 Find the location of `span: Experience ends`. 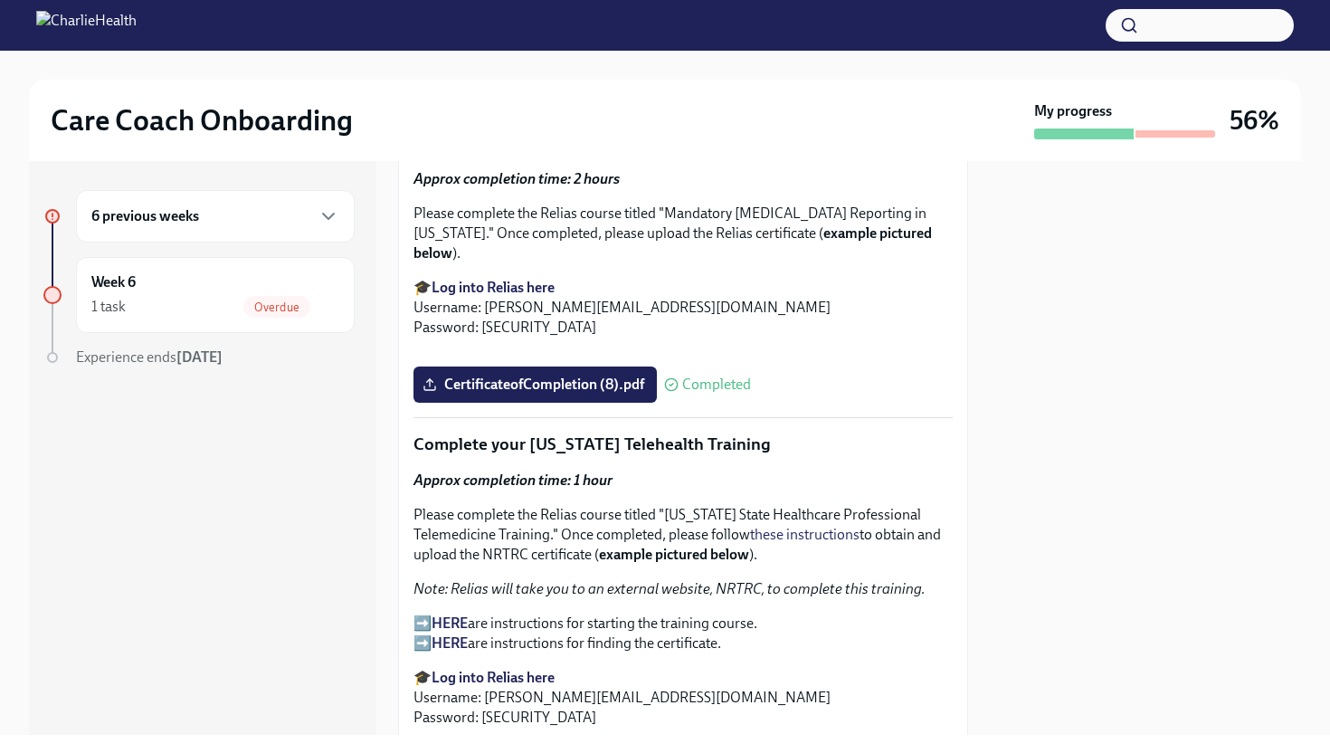

span: Experience ends is located at coordinates (149, 357).